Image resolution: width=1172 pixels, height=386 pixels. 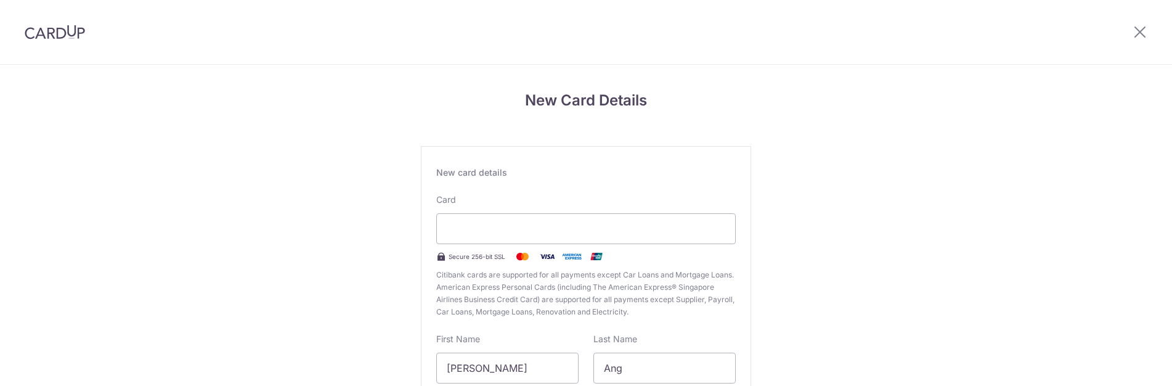 What do you see at coordinates (458, 339) in the screenshot?
I see `label: First Name` at bounding box center [458, 339].